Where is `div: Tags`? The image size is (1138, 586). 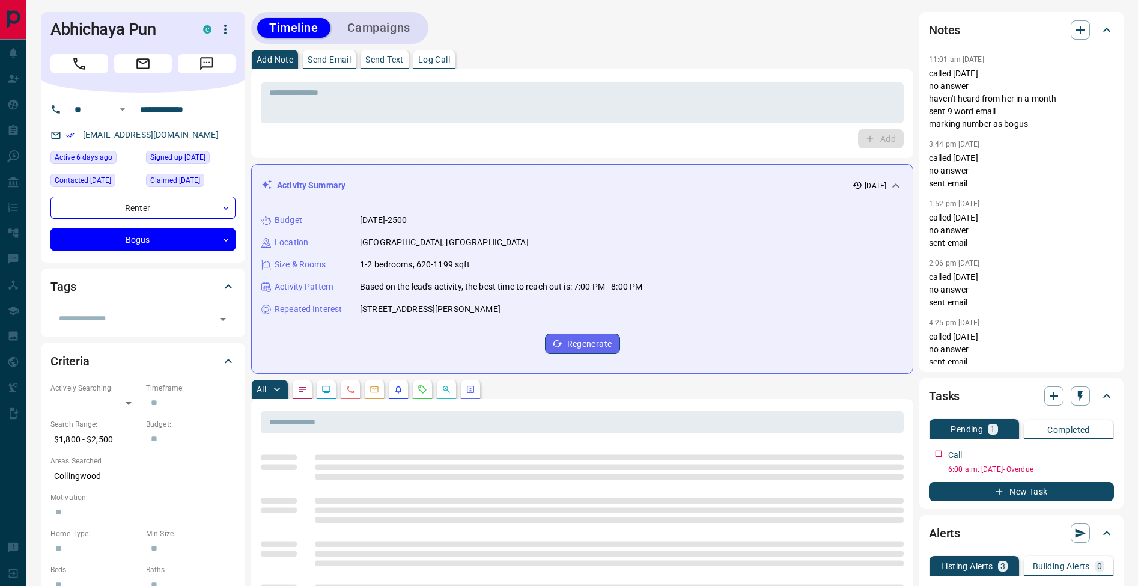
div: Tags is located at coordinates (143, 287).